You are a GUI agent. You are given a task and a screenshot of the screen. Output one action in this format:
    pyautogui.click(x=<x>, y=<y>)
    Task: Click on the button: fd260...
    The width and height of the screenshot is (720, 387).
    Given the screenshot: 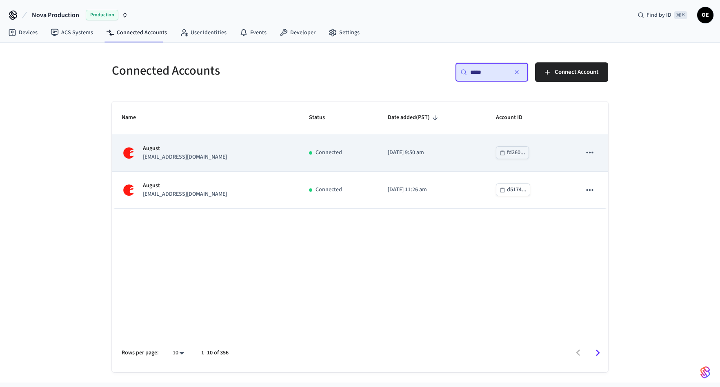 What is the action you would take?
    pyautogui.click(x=512, y=153)
    